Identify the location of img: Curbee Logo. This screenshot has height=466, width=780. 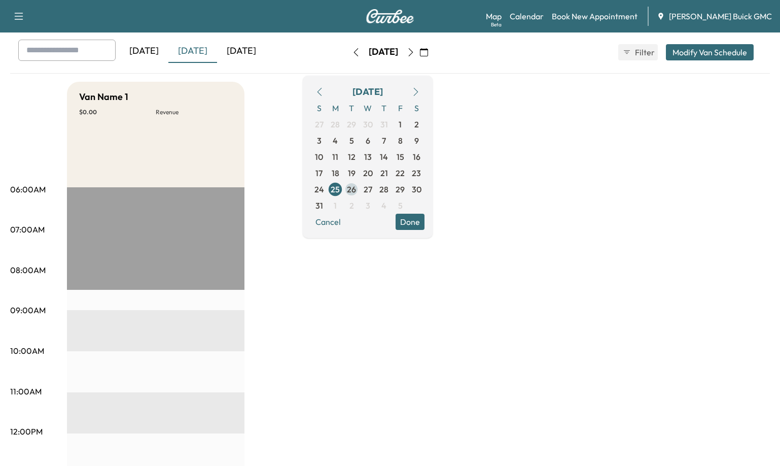
(390, 16).